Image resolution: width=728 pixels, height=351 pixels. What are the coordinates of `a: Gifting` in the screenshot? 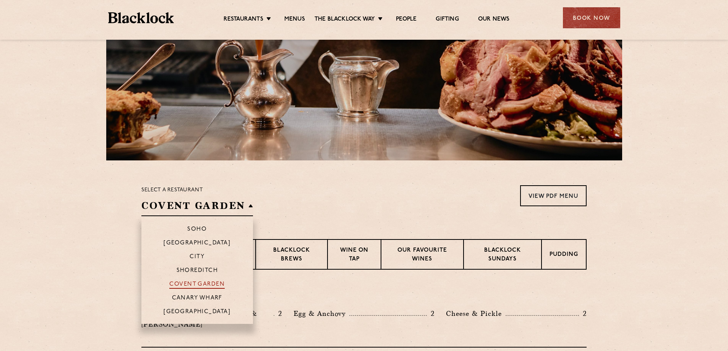 It's located at (447, 20).